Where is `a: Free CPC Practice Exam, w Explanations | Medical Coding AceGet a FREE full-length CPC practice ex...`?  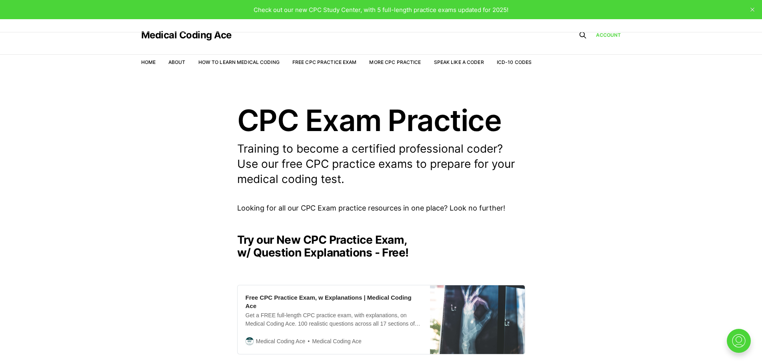
a: Free CPC Practice Exam, w Explanations | Medical Coding AceGet a FREE full-length CPC practice ex... is located at coordinates (381, 320).